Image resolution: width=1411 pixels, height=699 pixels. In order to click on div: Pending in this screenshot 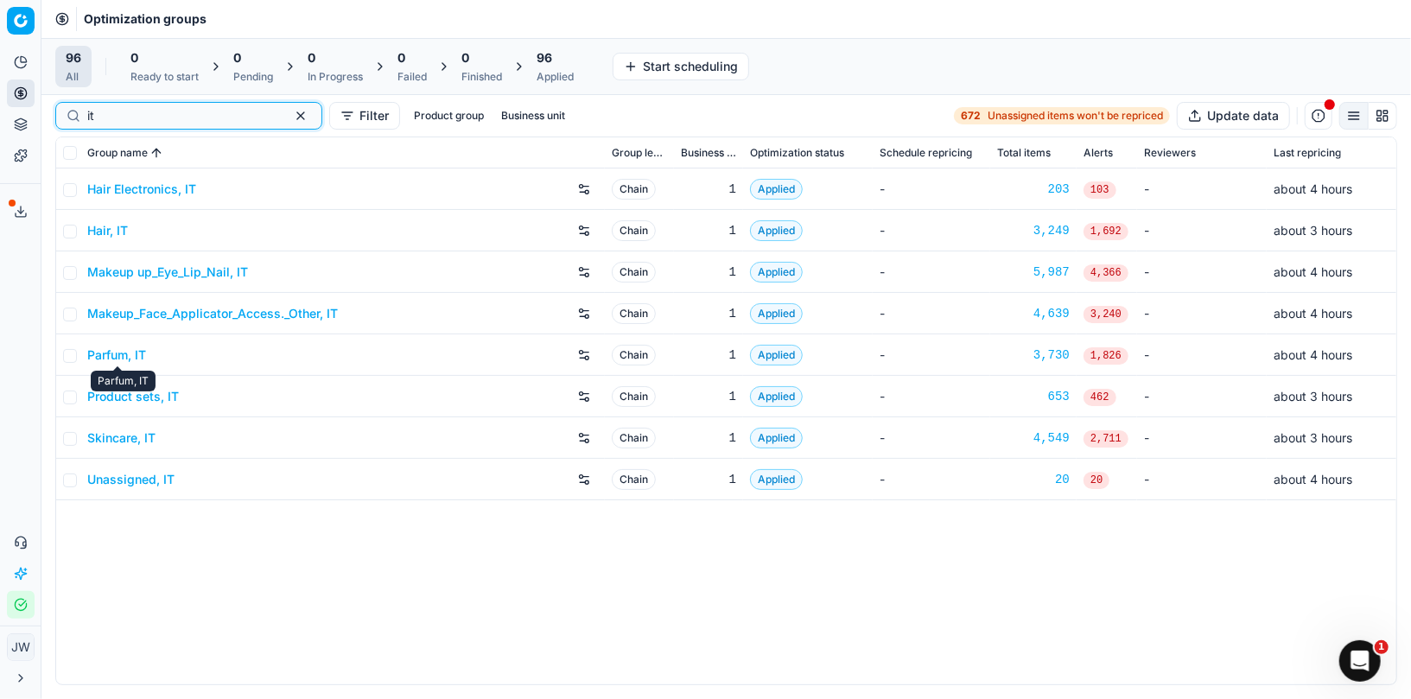, I will do `click(253, 77)`.